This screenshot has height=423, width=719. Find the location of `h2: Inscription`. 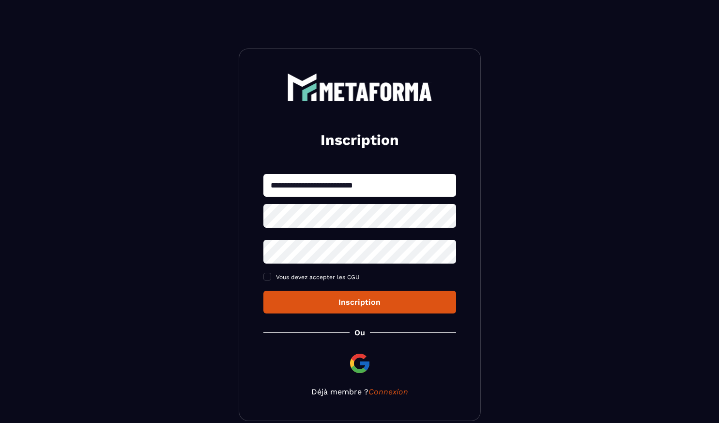

h2: Inscription is located at coordinates (360, 140).